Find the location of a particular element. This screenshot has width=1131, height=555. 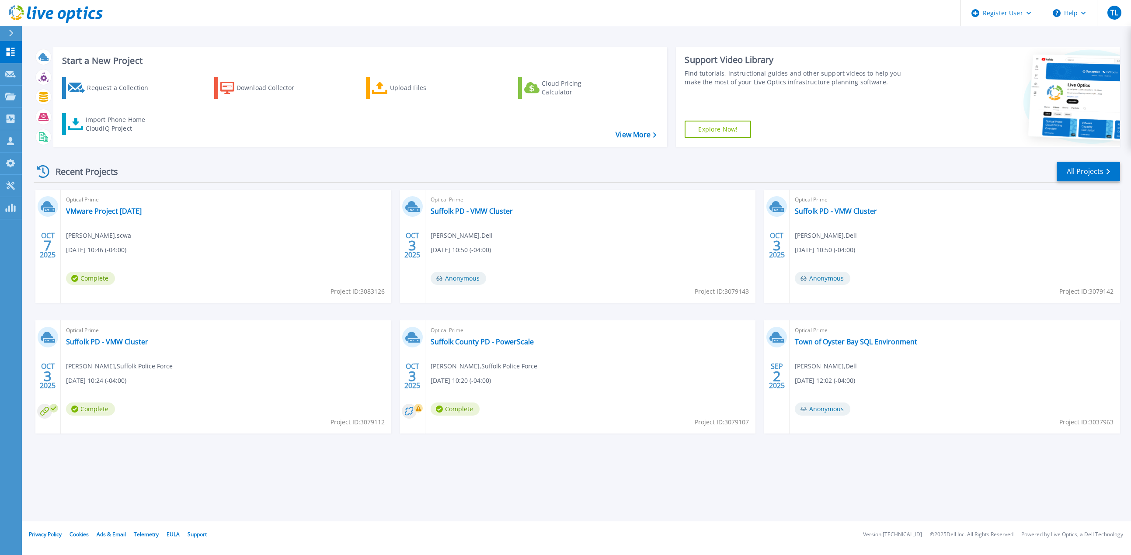

a: Cookies is located at coordinates (79, 534).